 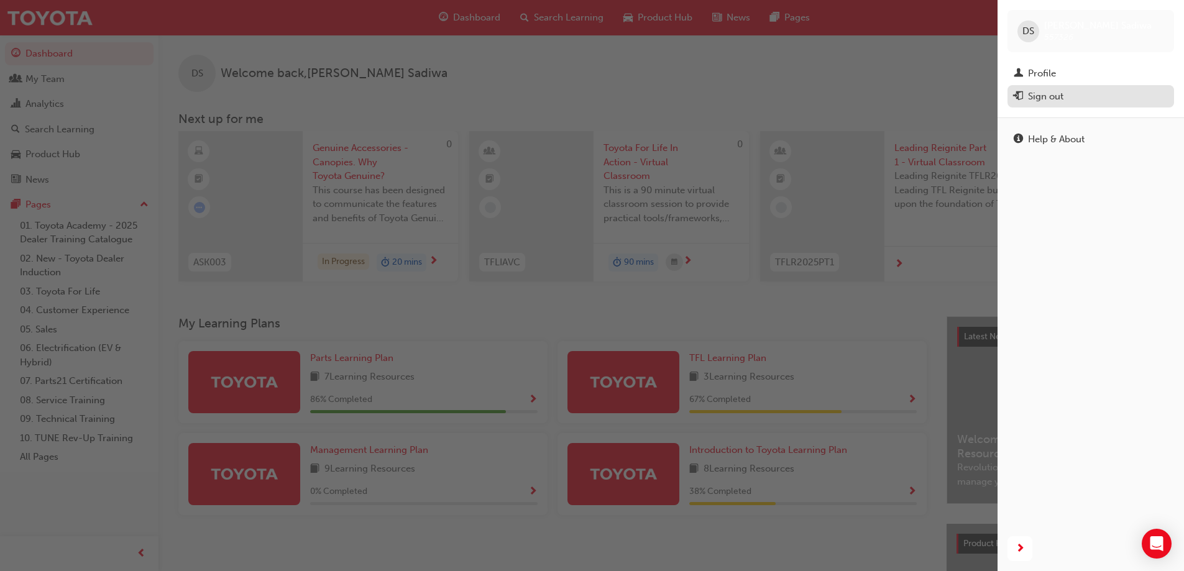 I want to click on span: exit-icon, so click(x=1018, y=97).